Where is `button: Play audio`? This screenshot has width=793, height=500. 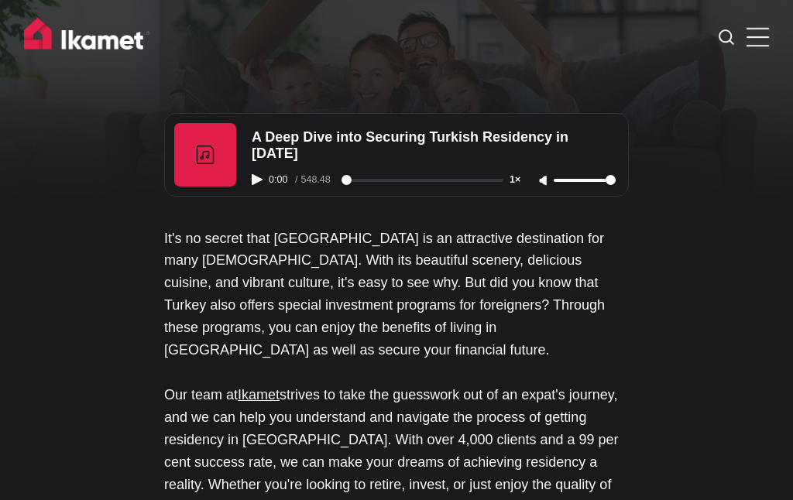 button: Play audio is located at coordinates (259, 180).